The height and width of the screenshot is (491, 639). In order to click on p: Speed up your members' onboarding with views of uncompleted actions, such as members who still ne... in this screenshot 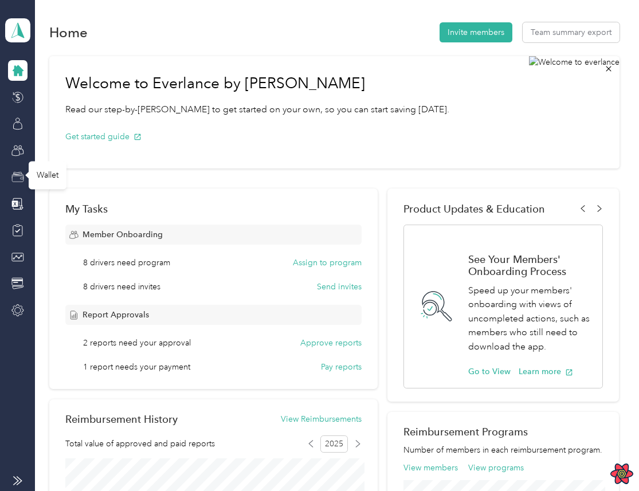, I will do `click(529, 319)`.